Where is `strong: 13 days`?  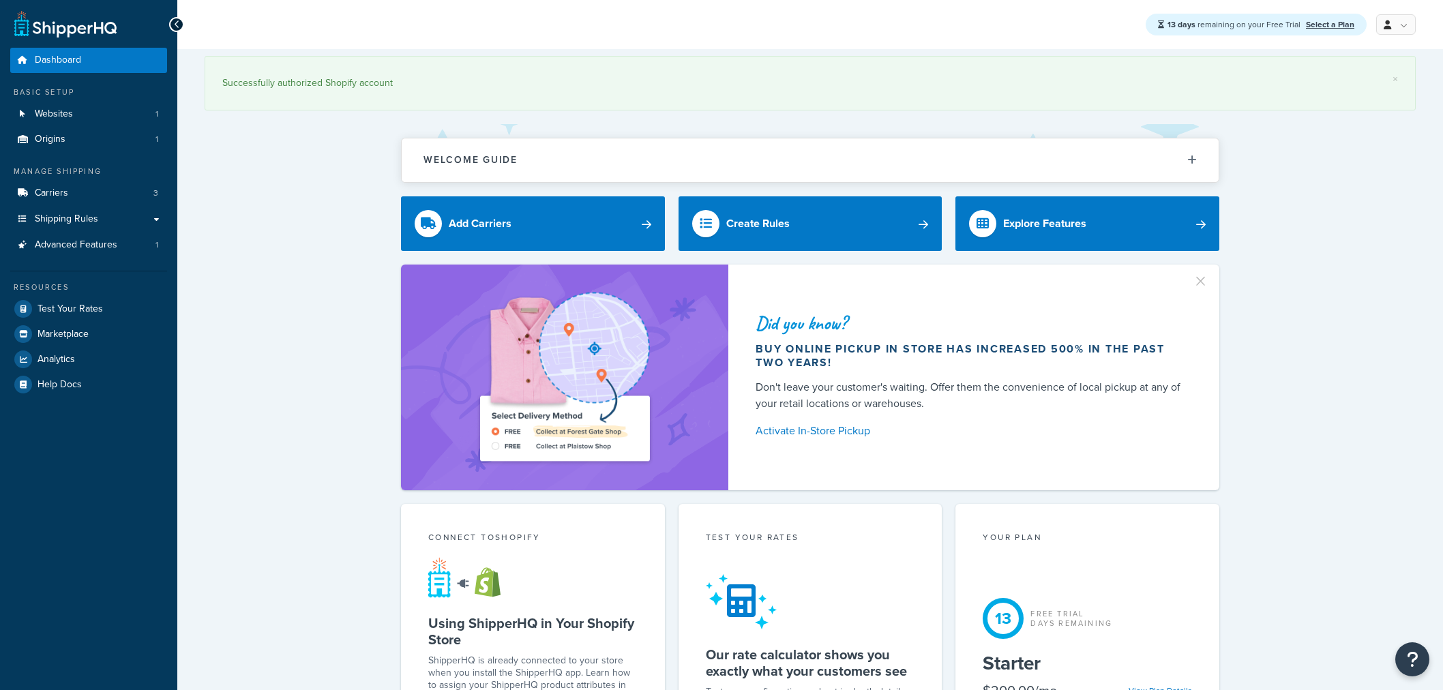
strong: 13 days is located at coordinates (1182, 25).